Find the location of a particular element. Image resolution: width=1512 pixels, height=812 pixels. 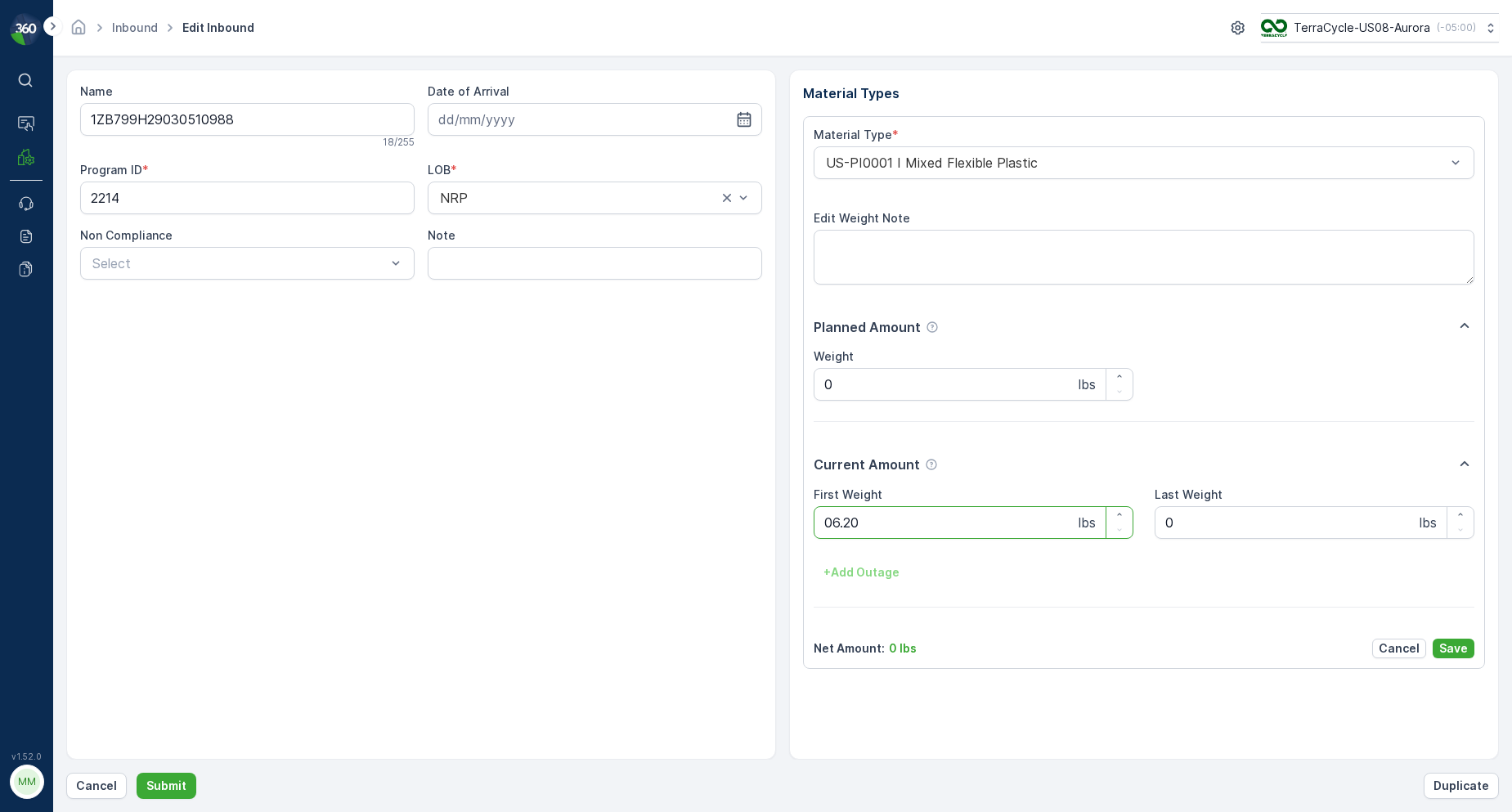

button: MM is located at coordinates (26, 782).